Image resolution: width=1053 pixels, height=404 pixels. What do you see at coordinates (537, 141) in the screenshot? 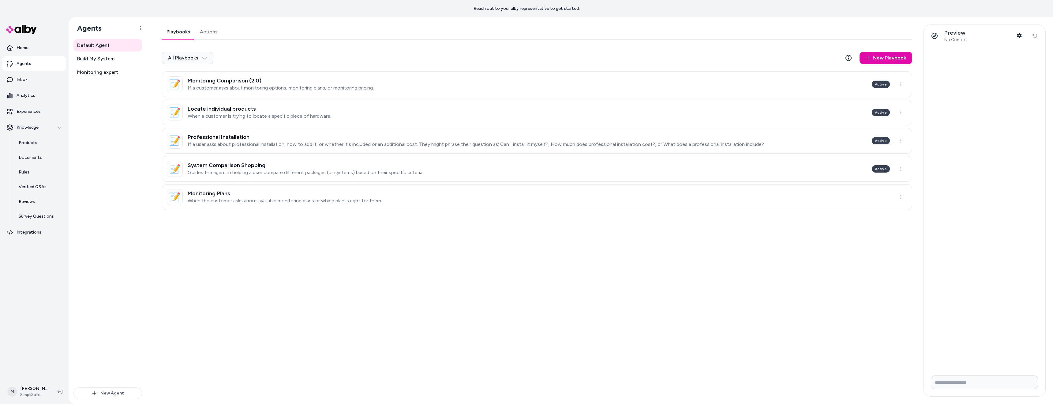
I see `a: 📝Professional InstallationIf a user asks about professional installation, how to add it, or wheth...` at bounding box center [537, 141].